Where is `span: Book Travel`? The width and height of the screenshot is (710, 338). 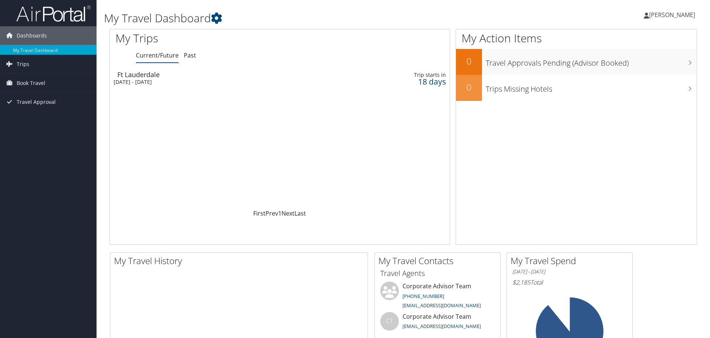
span: Book Travel is located at coordinates (31, 83).